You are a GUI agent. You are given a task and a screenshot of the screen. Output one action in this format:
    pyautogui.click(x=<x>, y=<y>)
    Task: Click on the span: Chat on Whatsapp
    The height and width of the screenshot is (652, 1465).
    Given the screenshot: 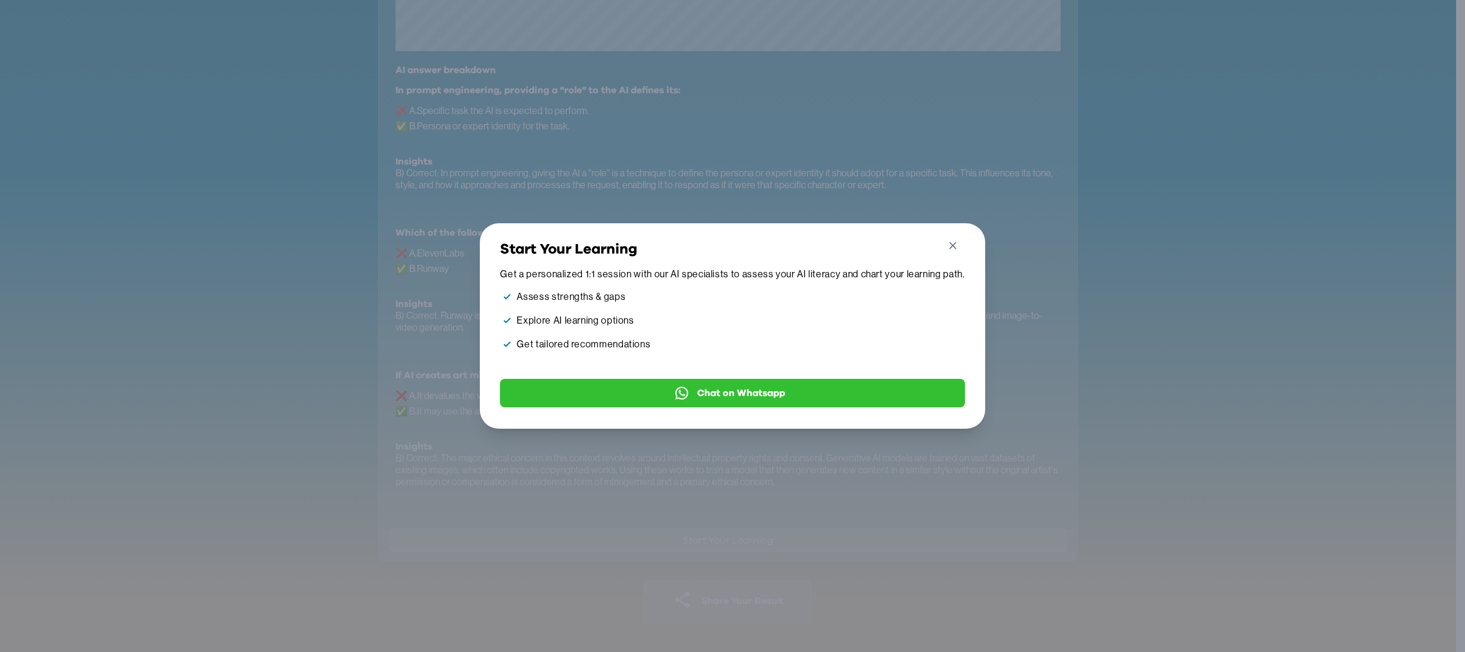 What is the action you would take?
    pyautogui.click(x=741, y=393)
    